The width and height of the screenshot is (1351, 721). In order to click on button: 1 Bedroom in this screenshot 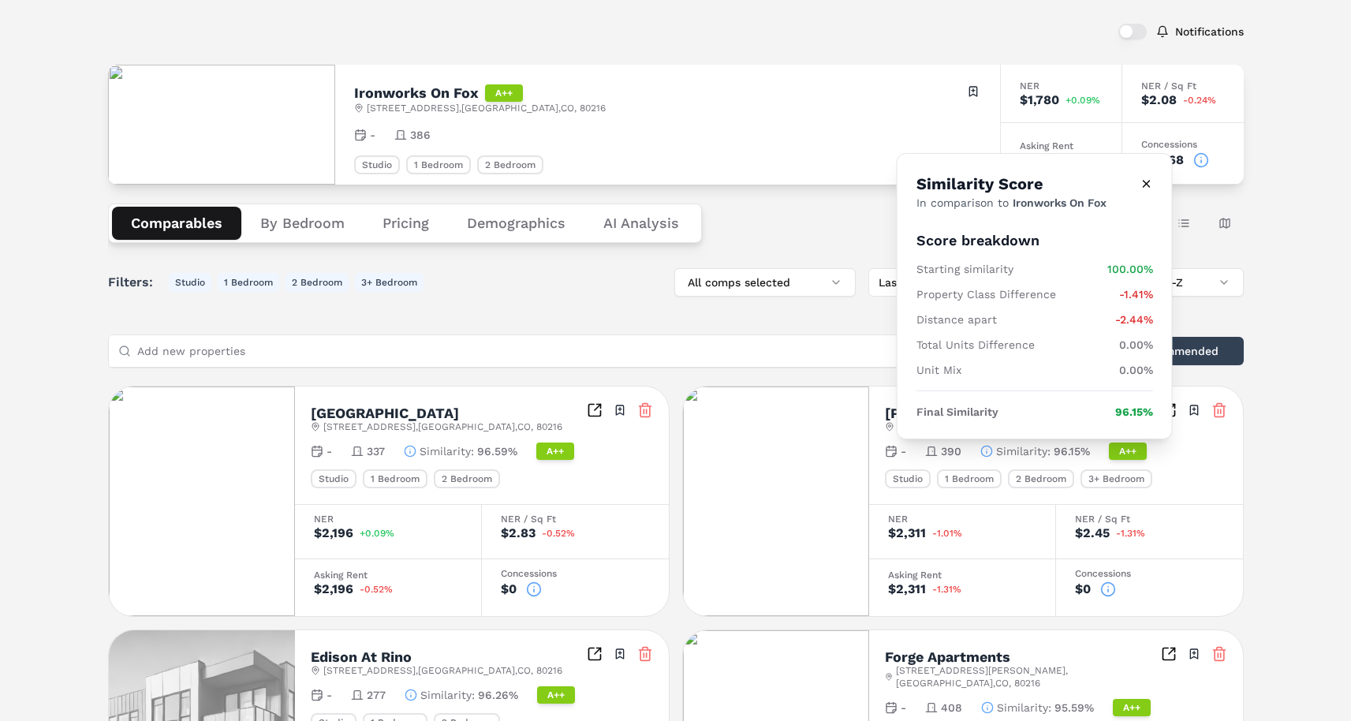, I will do `click(248, 282)`.